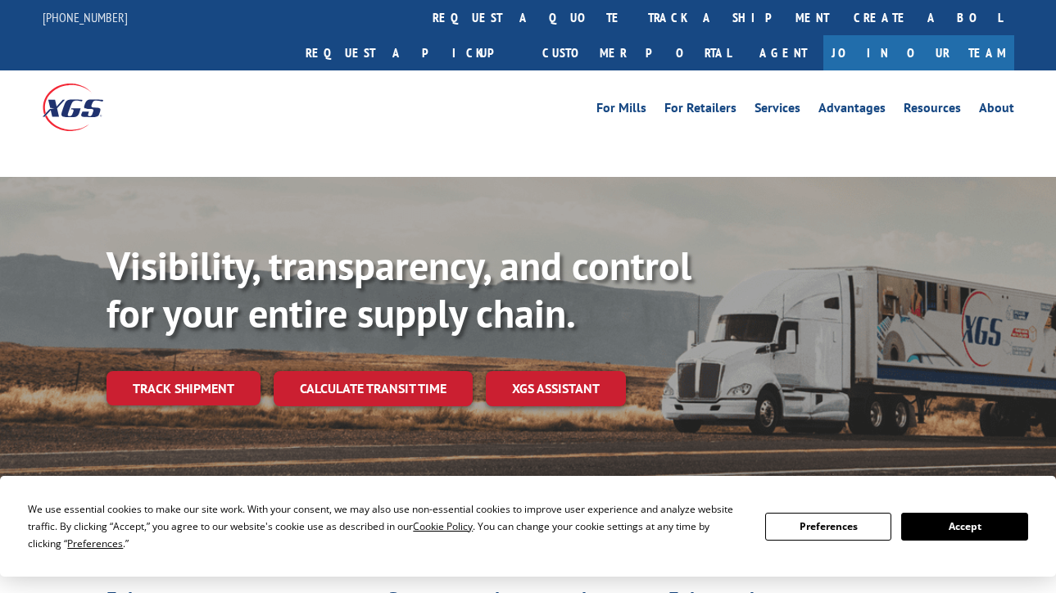  What do you see at coordinates (387, 526) in the screenshot?
I see `div: We use essential cookies to make our site work. With your consent, we may also use non-essential ...` at bounding box center [387, 526].